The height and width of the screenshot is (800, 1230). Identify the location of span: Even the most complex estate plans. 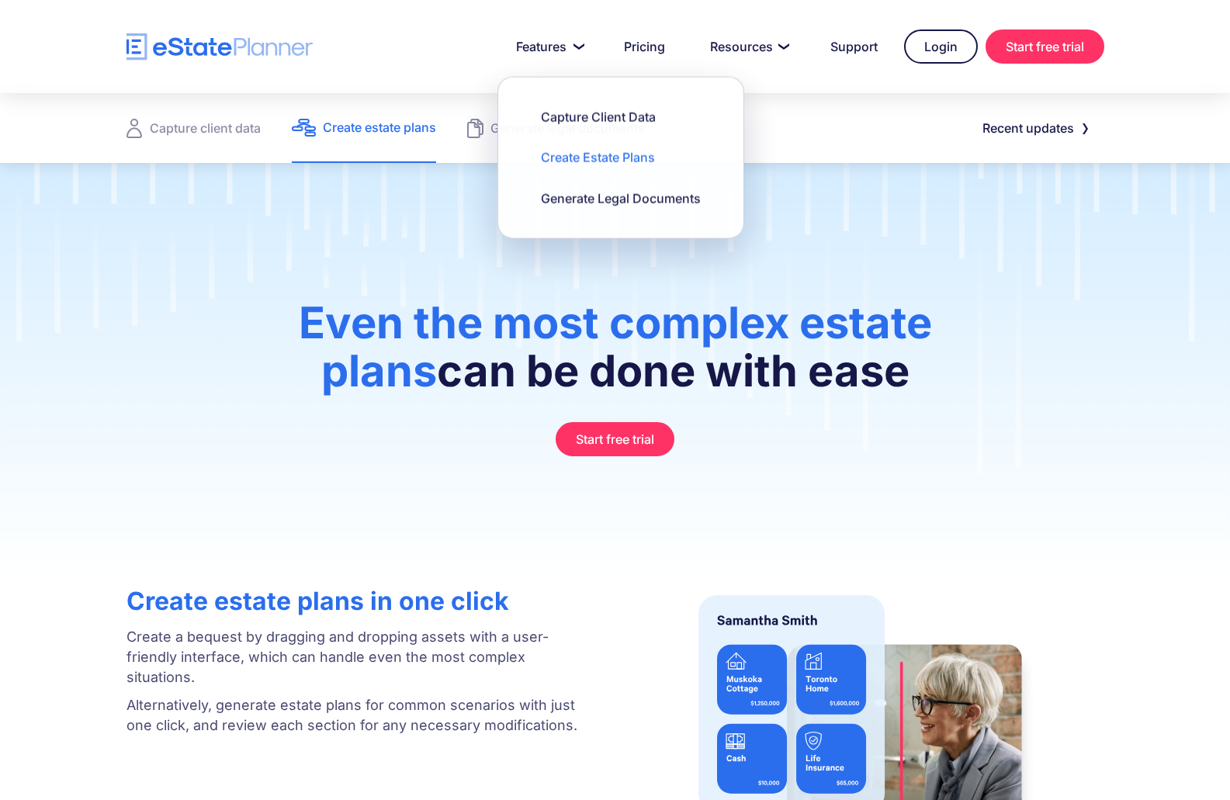
(616, 347).